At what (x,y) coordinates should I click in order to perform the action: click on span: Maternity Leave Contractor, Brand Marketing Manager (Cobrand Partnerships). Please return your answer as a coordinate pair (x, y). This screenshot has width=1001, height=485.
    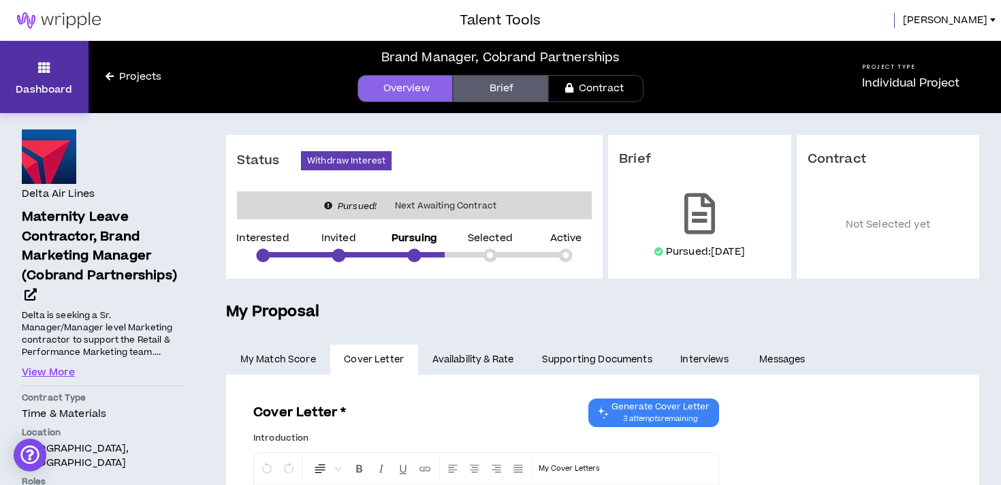
    Looking at the image, I should click on (99, 246).